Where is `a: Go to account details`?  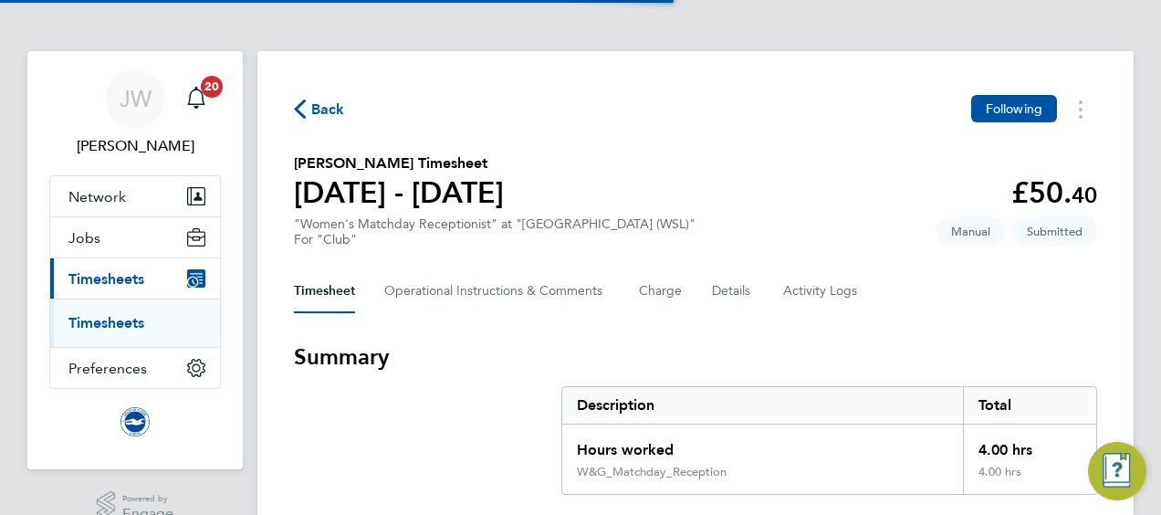
a: Go to account details is located at coordinates (135, 113).